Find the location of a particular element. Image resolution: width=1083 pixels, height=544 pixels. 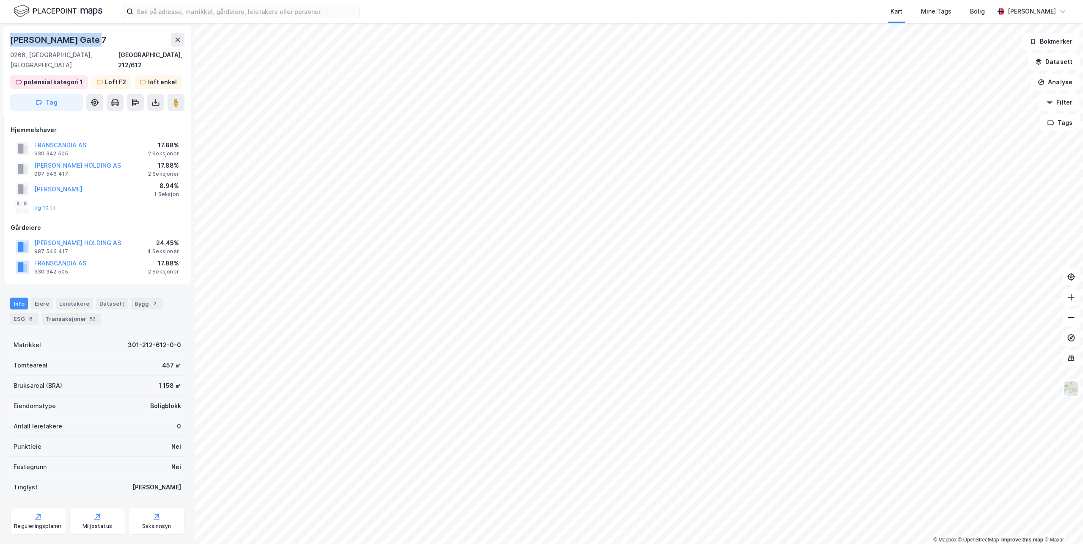

button: Bokmerker is located at coordinates (1051, 41).